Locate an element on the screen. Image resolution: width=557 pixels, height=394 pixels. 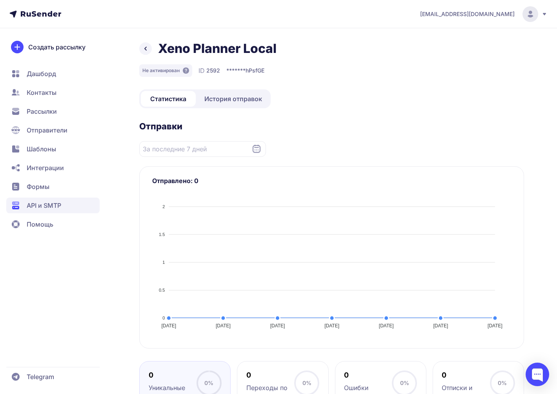
span: Формы is located at coordinates (38, 187).